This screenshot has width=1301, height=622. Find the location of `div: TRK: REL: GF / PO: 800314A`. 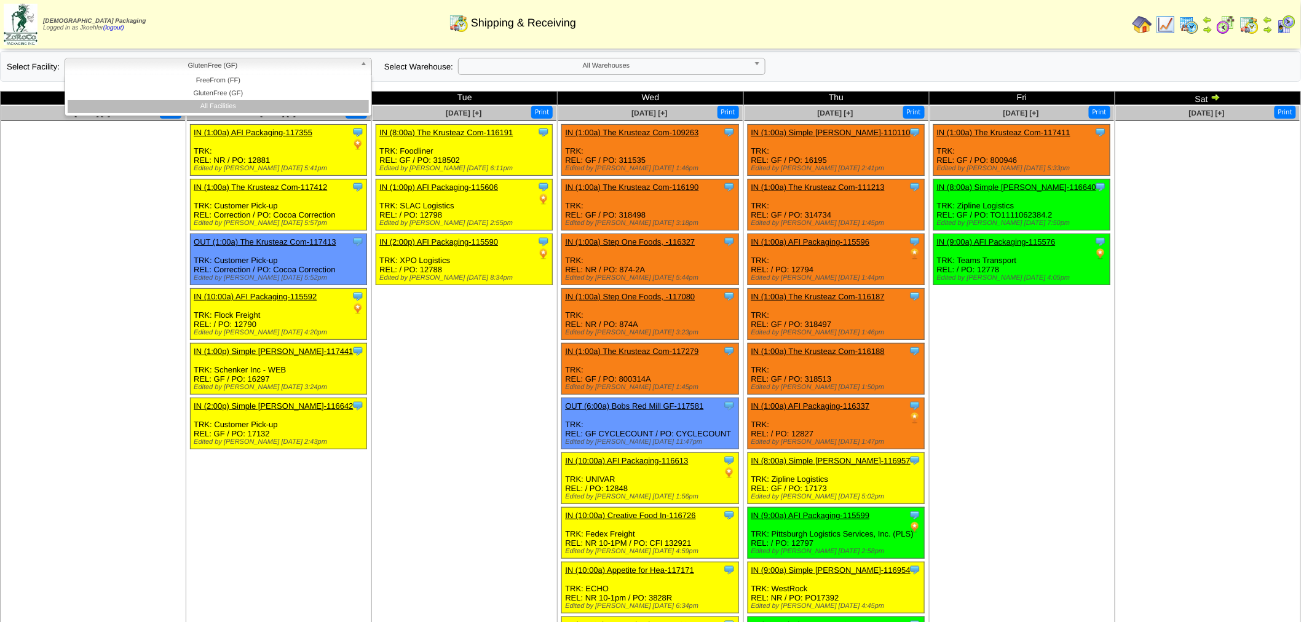

div: TRK: REL: GF / PO: 800314A is located at coordinates (650, 369).